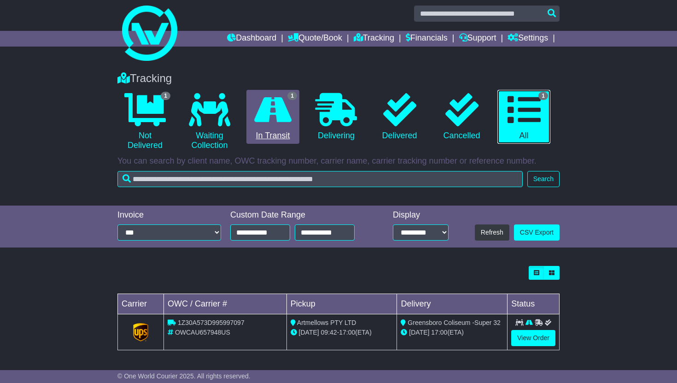  What do you see at coordinates (184, 376) in the screenshot?
I see `span: © One World Courier 2025. All rights reserved.` at bounding box center [184, 376].